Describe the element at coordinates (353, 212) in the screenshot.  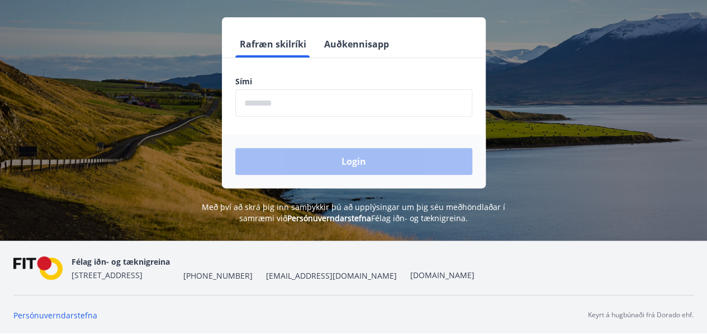
I see `span: Með því að skrá þig inn samþykkir þú að upplýsingar um þig séu meðhöndlaðar í samræmi við Félag i...` at that location.